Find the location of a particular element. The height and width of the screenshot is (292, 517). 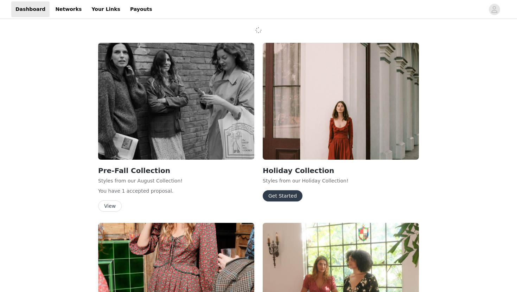

p: Styles from our Holiday Collection! is located at coordinates (341, 181).